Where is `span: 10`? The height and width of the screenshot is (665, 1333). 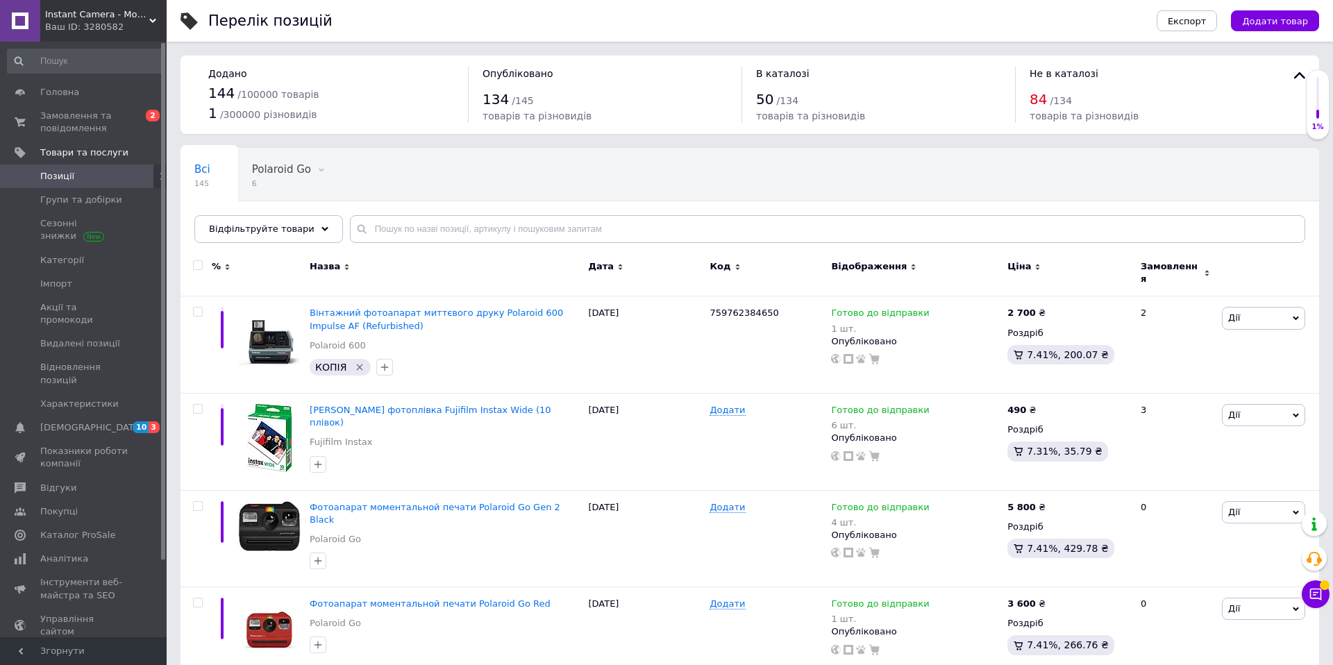
span: 10 is located at coordinates (140, 427).